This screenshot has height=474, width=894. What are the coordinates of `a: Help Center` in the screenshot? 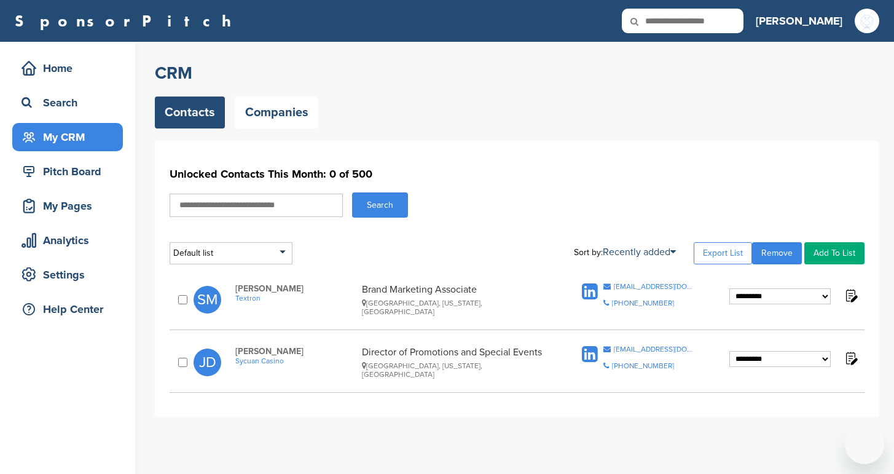 It's located at (68, 309).